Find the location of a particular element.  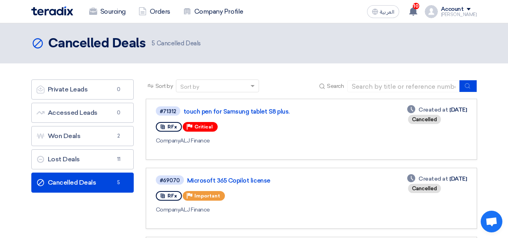

a: Cancelled Deals5 is located at coordinates (82, 183).